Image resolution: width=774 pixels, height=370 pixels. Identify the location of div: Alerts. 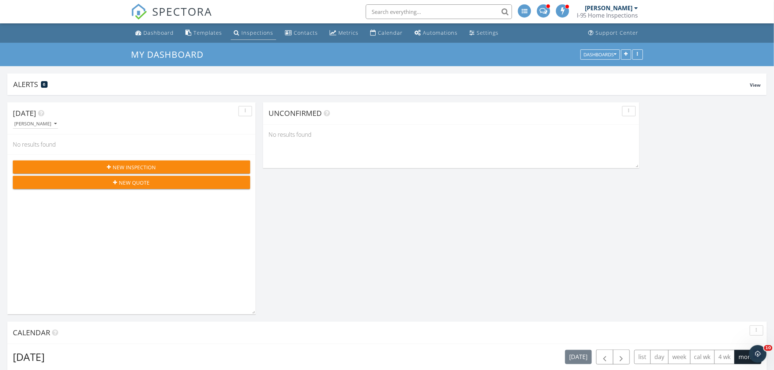
(382, 84).